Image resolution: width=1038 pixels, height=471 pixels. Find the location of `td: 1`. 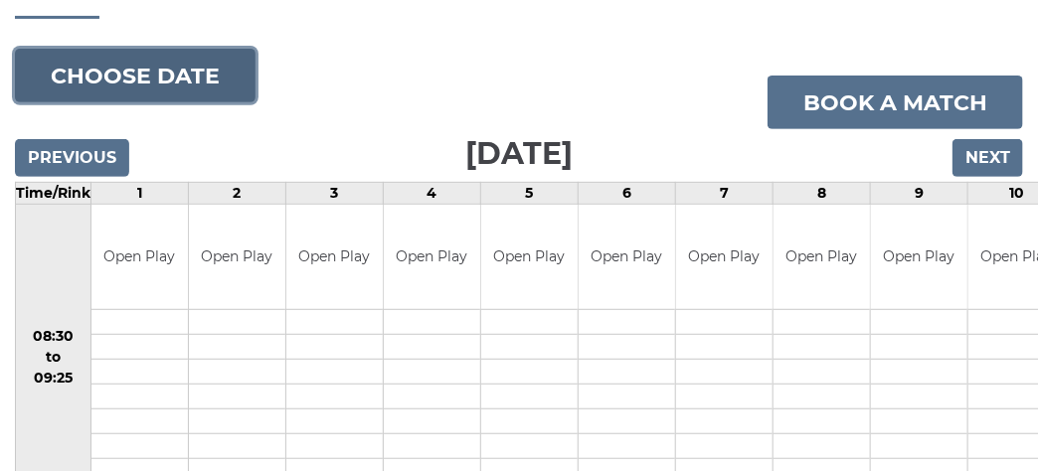

td: 1 is located at coordinates (140, 194).